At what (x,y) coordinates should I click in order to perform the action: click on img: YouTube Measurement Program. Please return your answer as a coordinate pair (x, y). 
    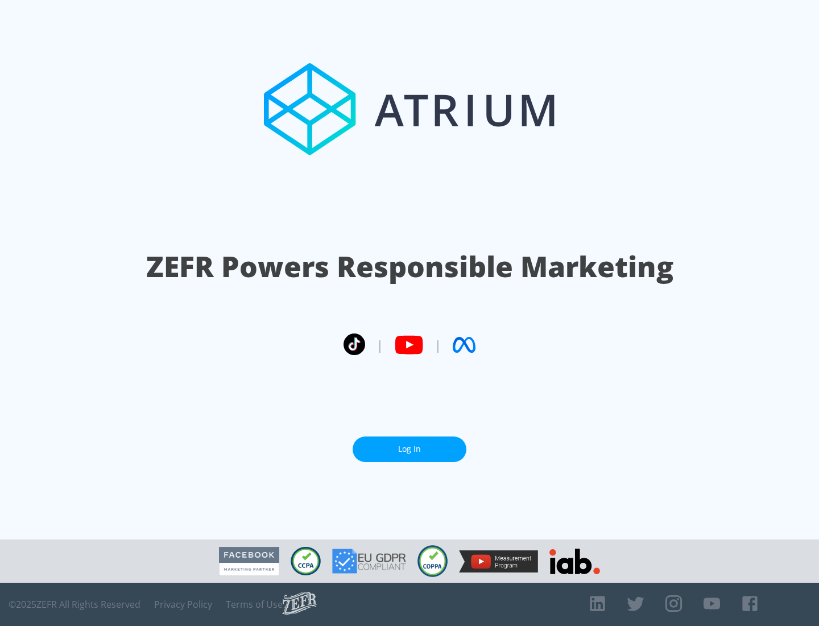
    Looking at the image, I should click on (498, 561).